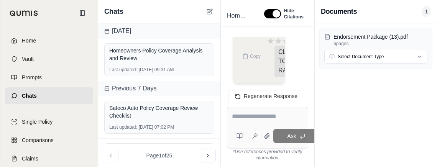 Image resolution: width=437 pixels, height=167 pixels. I want to click on button: Copy, so click(251, 56).